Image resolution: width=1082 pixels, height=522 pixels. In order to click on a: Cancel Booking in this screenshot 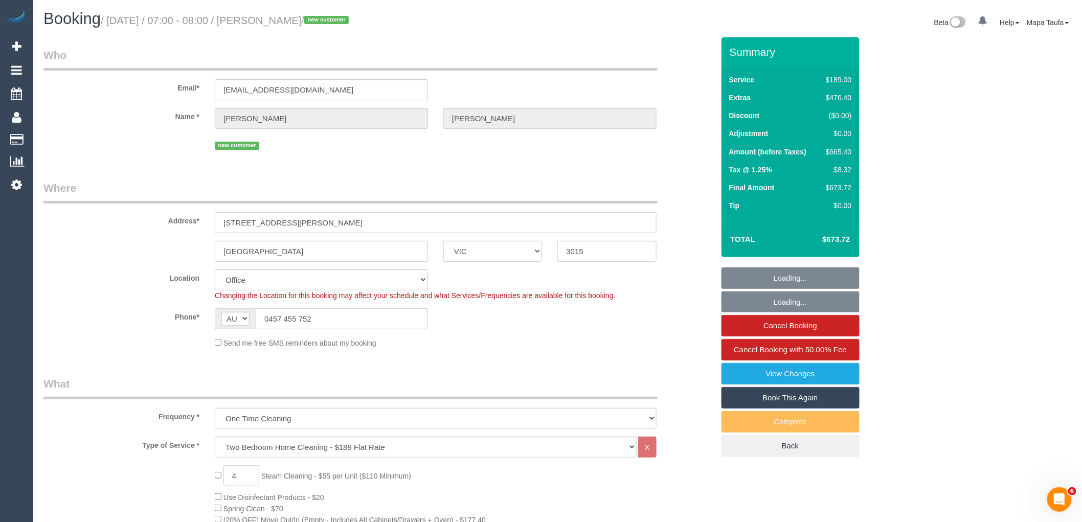, I will do `click(790, 326)`.